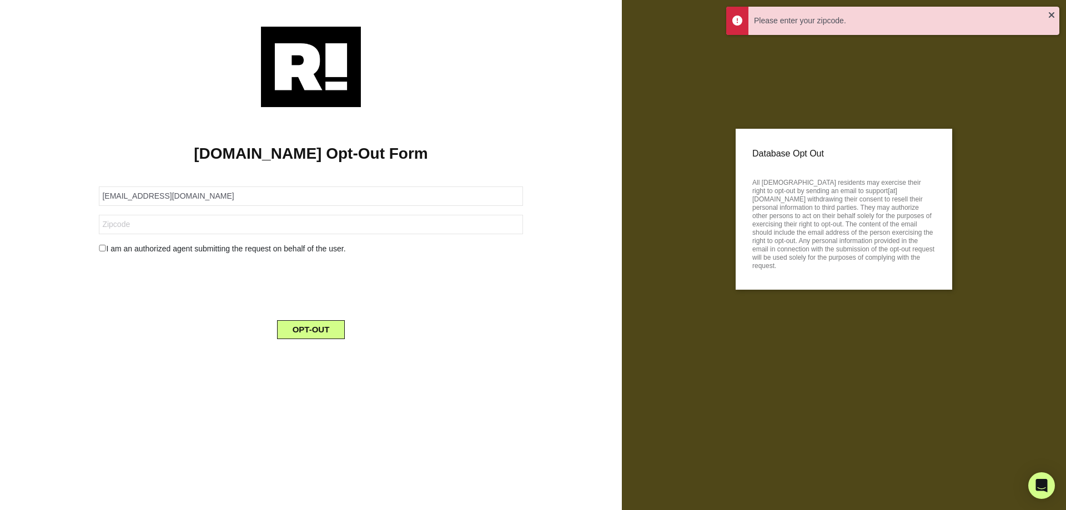 The height and width of the screenshot is (510, 1066). I want to click on p: Database Opt Out, so click(844, 154).